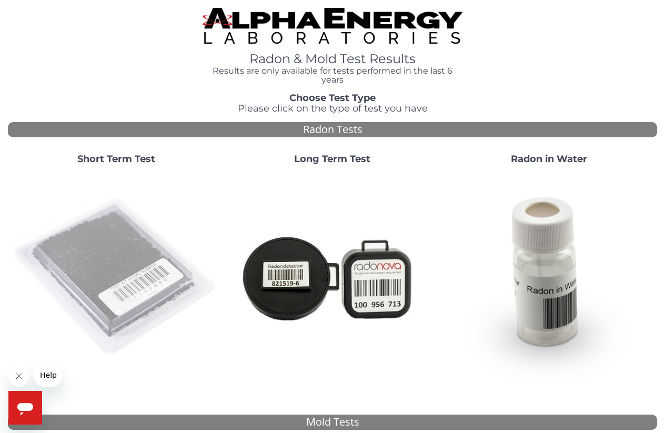 Image resolution: width=665 pixels, height=433 pixels. Describe the element at coordinates (333, 26) in the screenshot. I see `img: TightCrop.jpg` at that location.